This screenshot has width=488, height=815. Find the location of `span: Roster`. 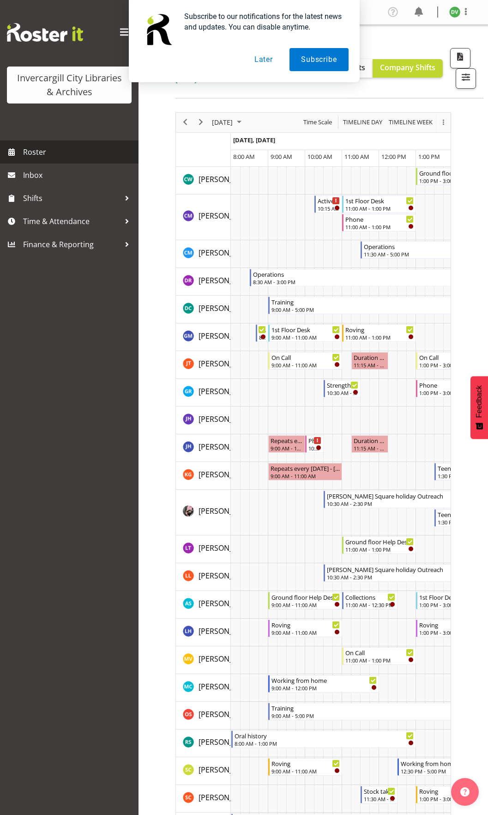

span: Roster is located at coordinates (79, 152).